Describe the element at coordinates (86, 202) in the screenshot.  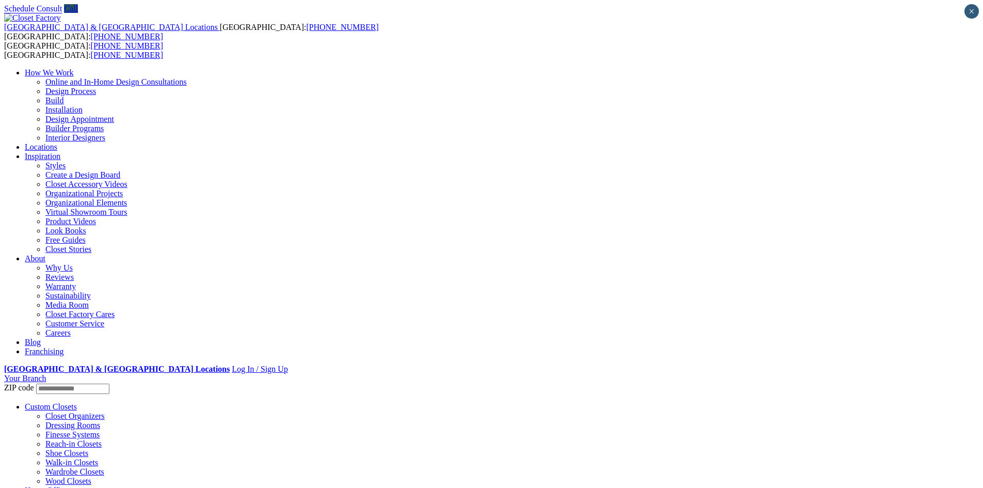
I see `a: Organizational Elements` at that location.